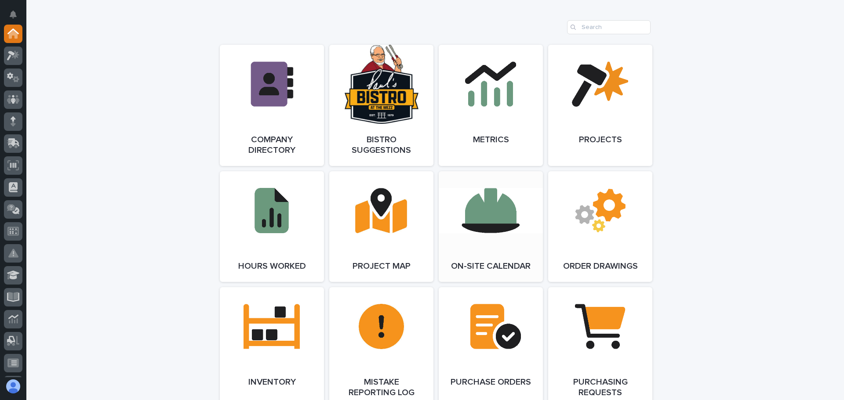  I want to click on button: users-avatar, so click(13, 387).